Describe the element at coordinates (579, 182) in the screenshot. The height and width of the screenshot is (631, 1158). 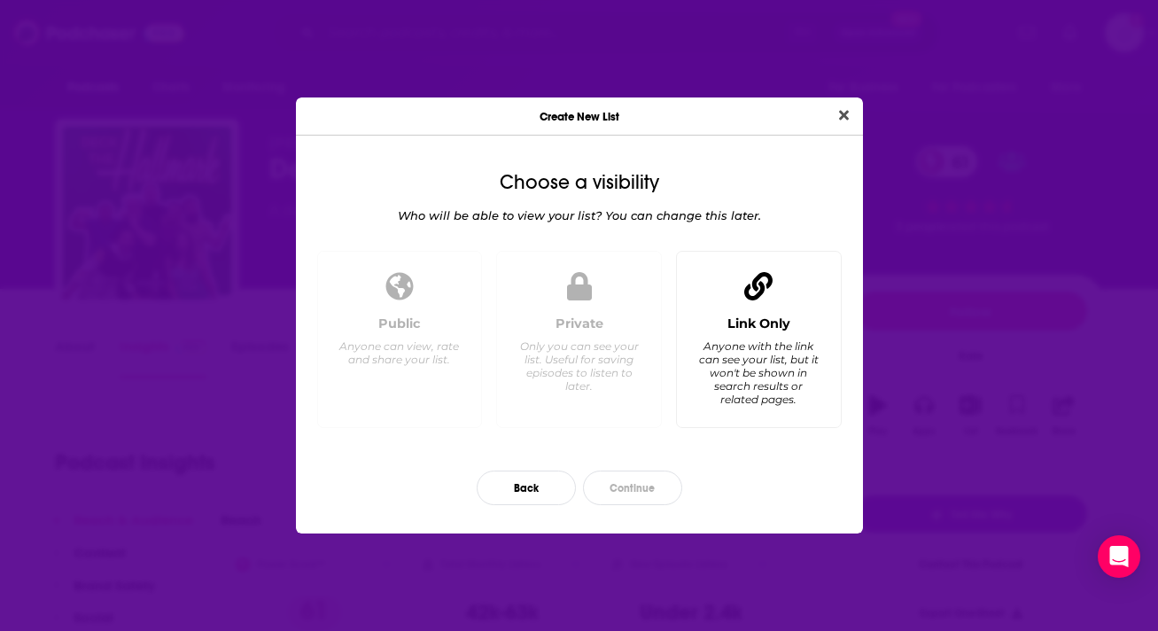
I see `div: Choose a visibility` at that location.